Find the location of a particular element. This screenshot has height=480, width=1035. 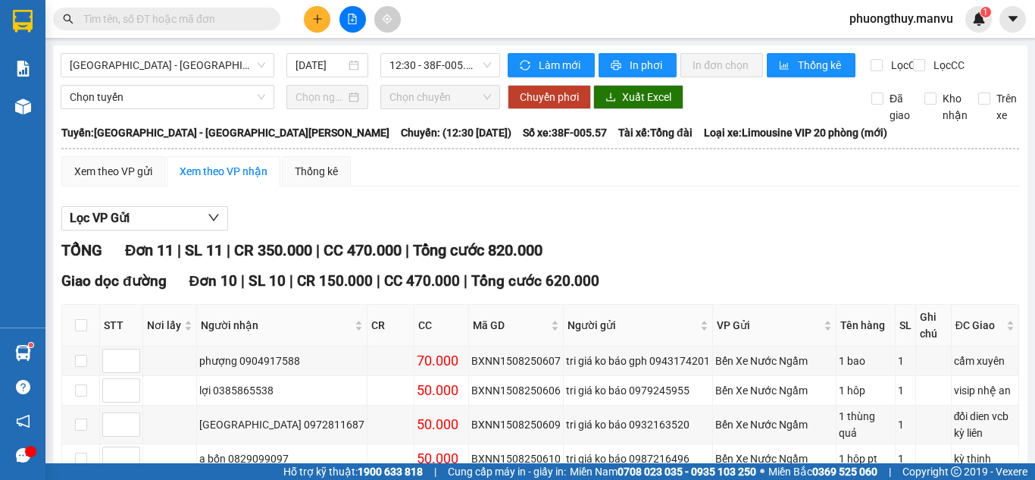

button: bar-chartThống kê is located at coordinates (811, 65).